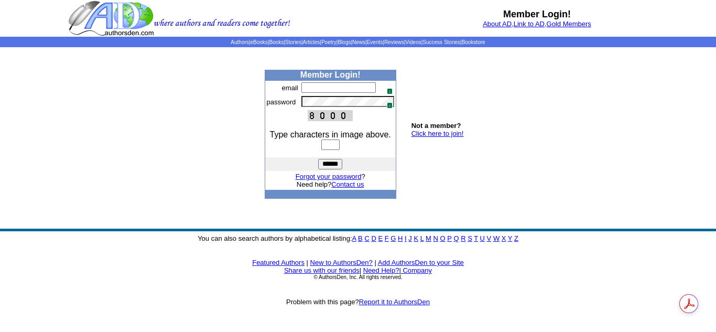 Image resolution: width=716 pixels, height=332 pixels. What do you see at coordinates (410, 238) in the screenshot?
I see `a: J` at bounding box center [410, 238].